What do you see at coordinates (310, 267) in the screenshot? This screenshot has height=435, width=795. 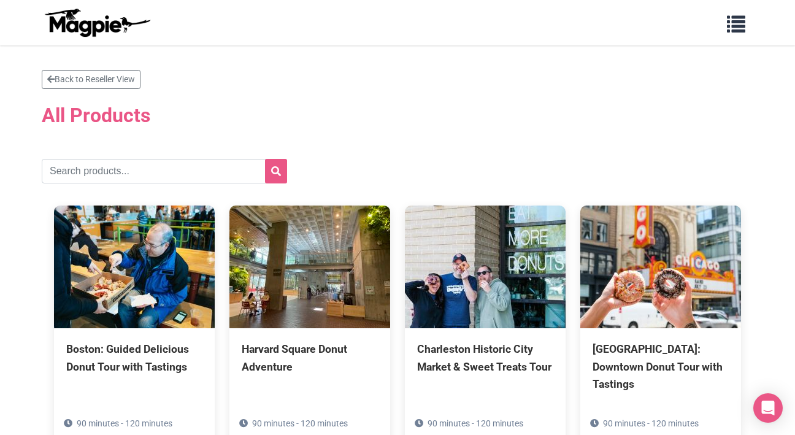 I see `img: Harvard Square Donut Adventure` at bounding box center [310, 267].